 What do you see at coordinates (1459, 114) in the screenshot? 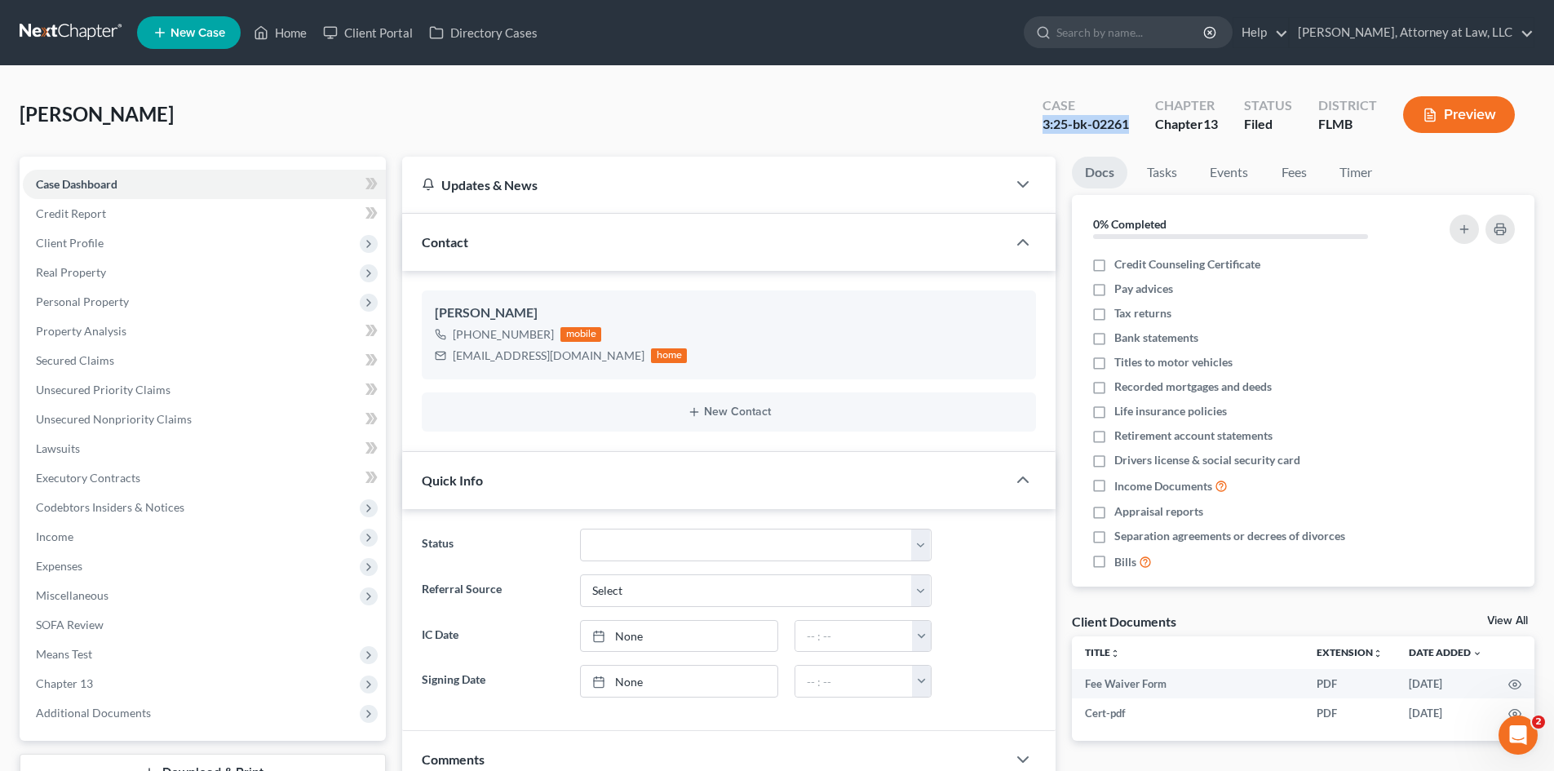
I see `button: Preview` at bounding box center [1459, 114].